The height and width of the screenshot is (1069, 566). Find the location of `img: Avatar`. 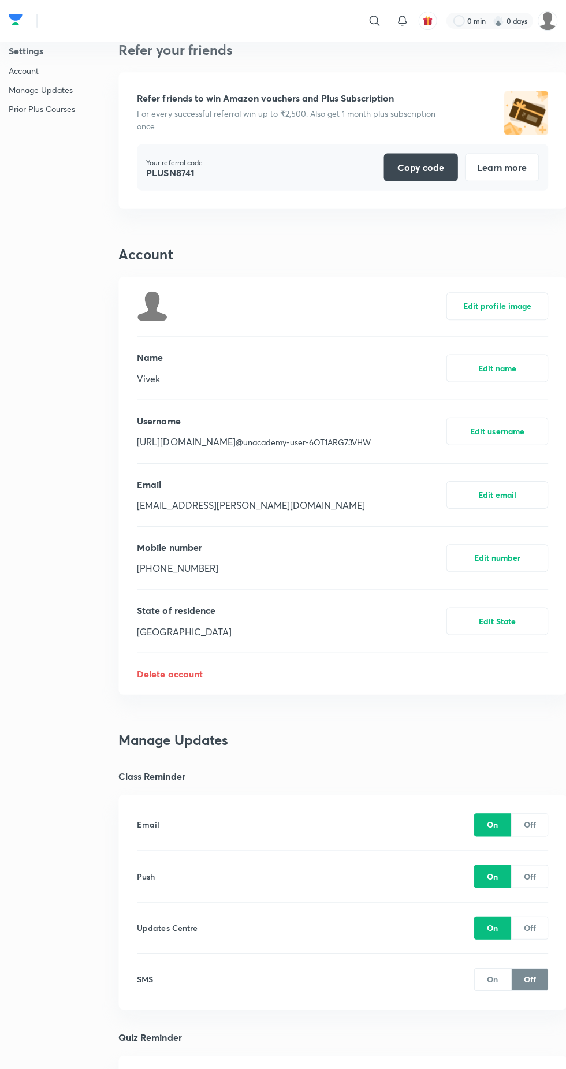

img: Avatar is located at coordinates (152, 305).